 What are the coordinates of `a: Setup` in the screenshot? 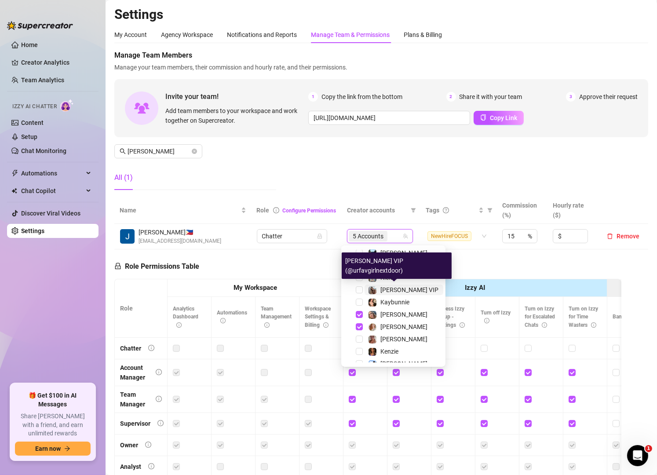 It's located at (29, 137).